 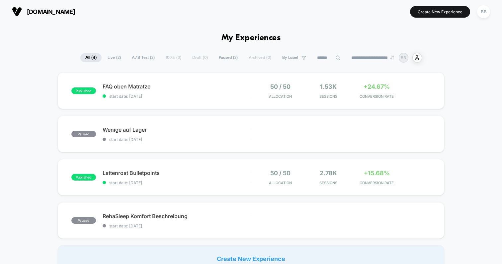 What do you see at coordinates (440, 12) in the screenshot?
I see `button: Create New Experience` at bounding box center [440, 12].